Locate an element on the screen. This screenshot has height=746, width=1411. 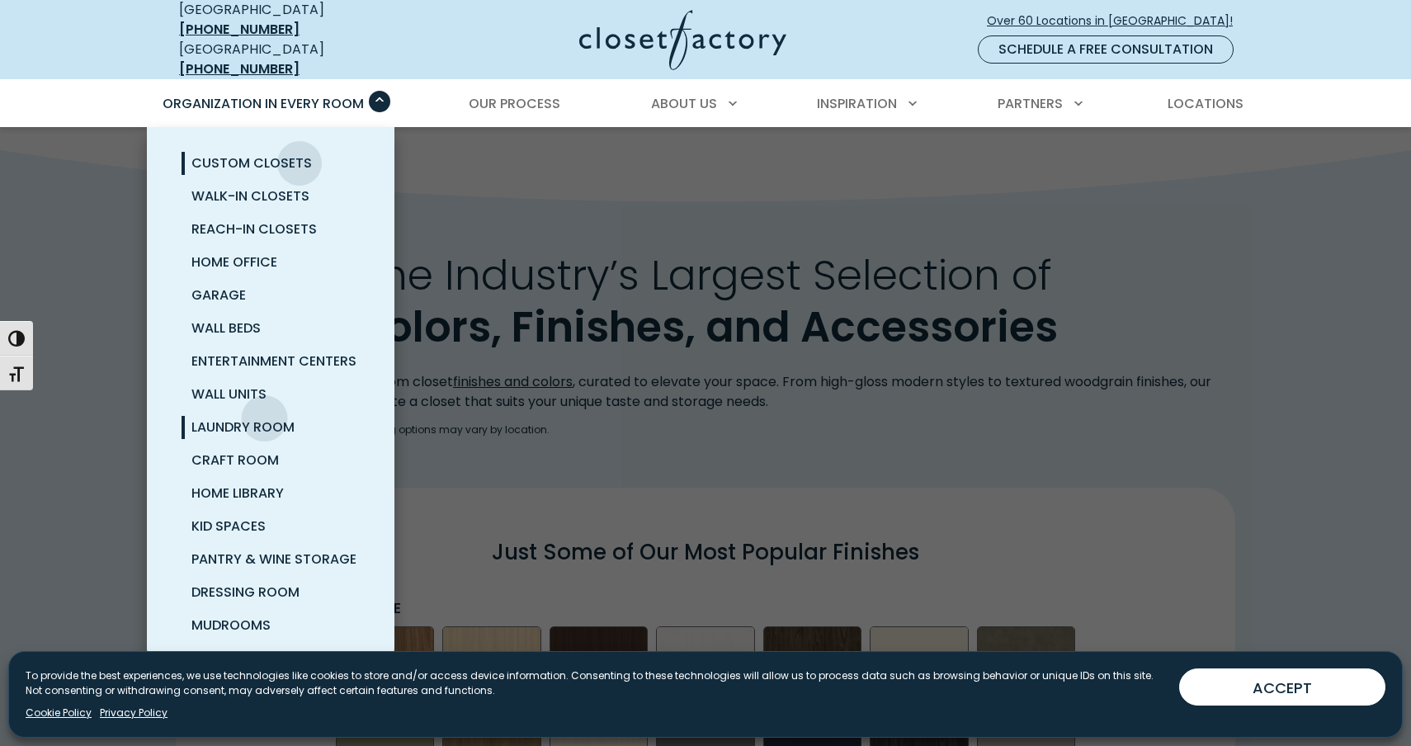
span: Wall Units is located at coordinates (229, 394).